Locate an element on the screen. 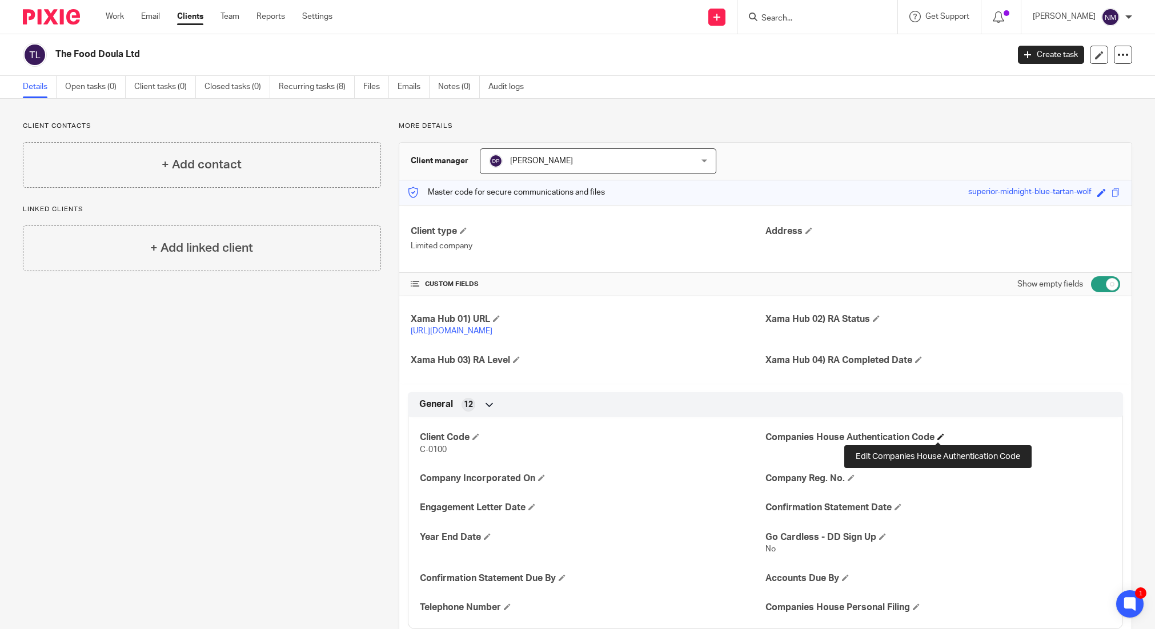  h4: + Add linked client is located at coordinates (202, 248).